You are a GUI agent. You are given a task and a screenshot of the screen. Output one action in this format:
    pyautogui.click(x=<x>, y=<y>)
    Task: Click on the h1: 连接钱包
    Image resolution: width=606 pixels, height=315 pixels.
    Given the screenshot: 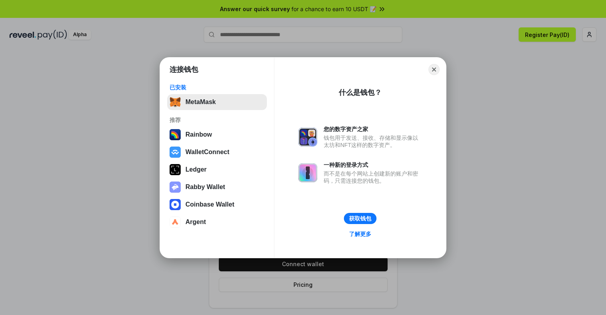 What is the action you would take?
    pyautogui.click(x=184, y=70)
    